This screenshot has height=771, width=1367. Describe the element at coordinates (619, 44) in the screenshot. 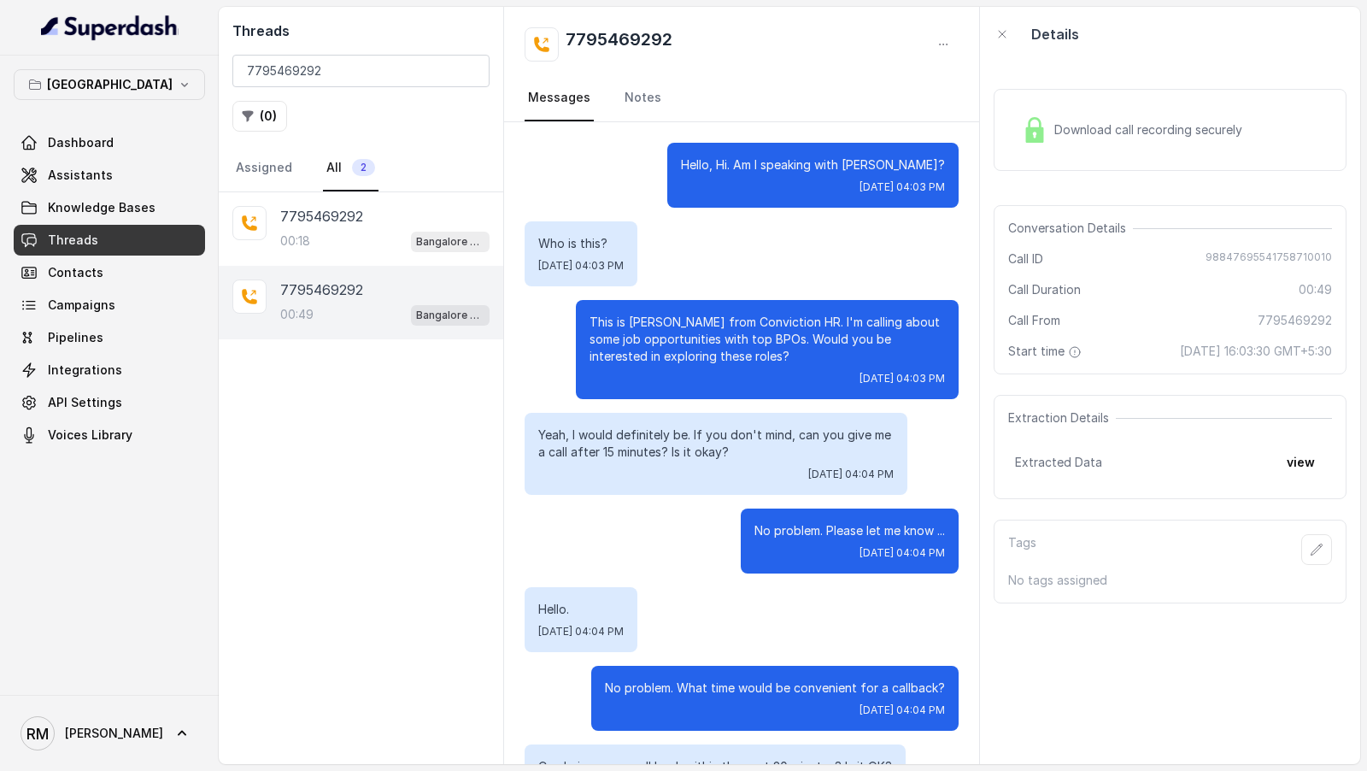

I see `h2: 7795469292` at that location.